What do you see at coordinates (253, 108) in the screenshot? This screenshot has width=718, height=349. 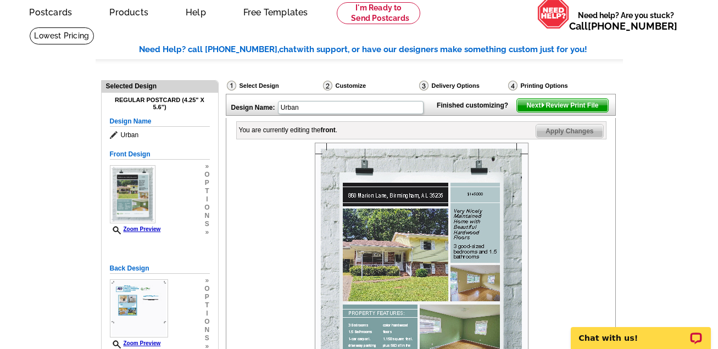 I see `strong: Design Name:` at bounding box center [253, 108].